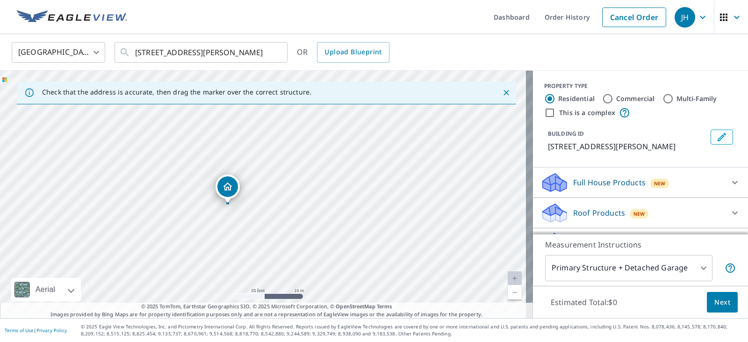 The height and width of the screenshot is (342, 748). I want to click on label: Residential, so click(576, 99).